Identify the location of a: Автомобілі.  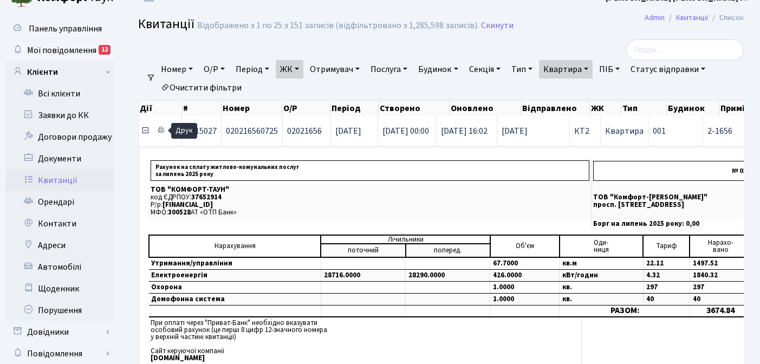
(60, 267).